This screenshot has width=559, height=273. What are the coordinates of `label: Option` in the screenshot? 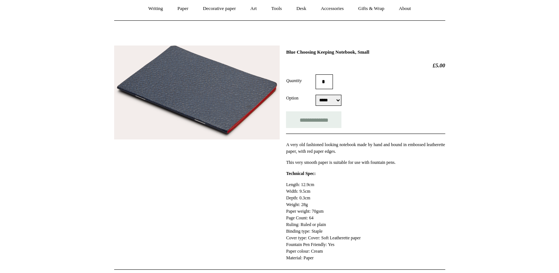 It's located at (301, 98).